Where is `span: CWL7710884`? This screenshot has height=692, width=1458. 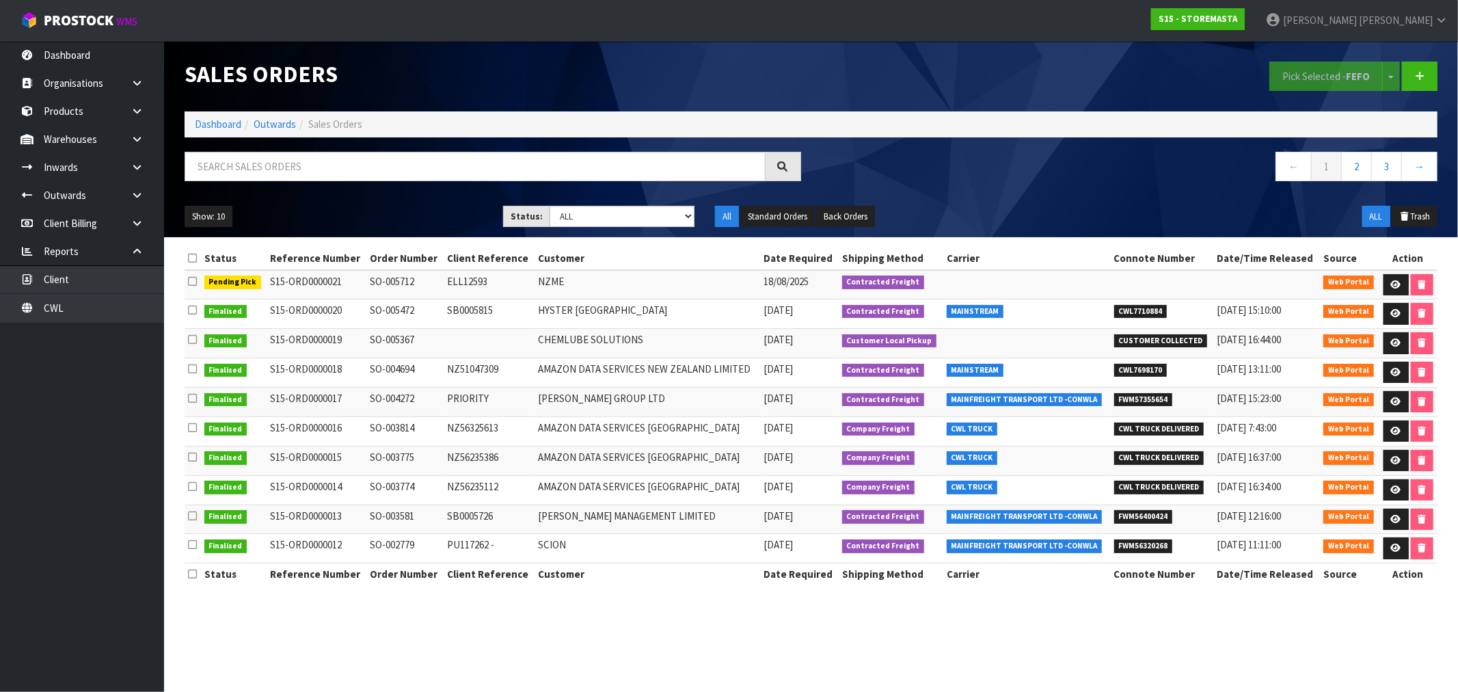 span: CWL7710884 is located at coordinates (1140, 312).